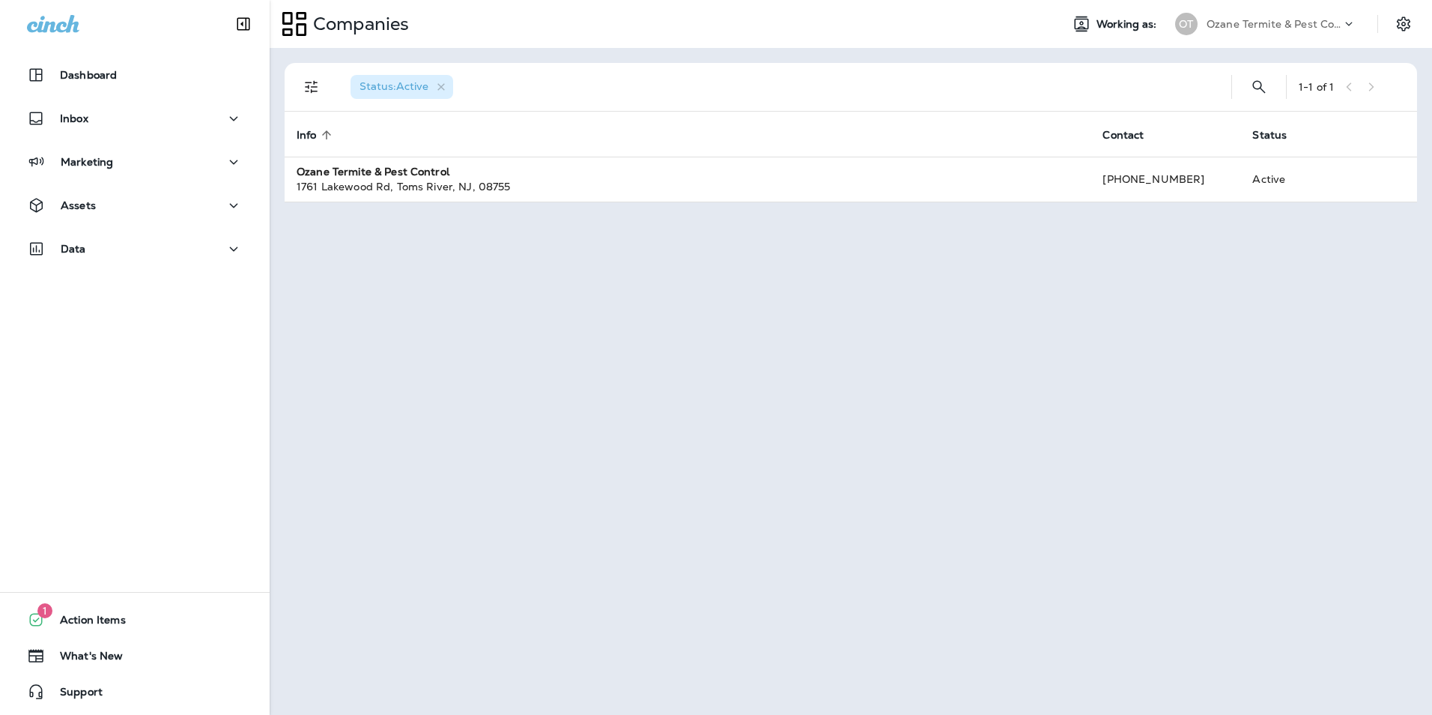 This screenshot has width=1432, height=715. I want to click on span: Working as:, so click(1128, 24).